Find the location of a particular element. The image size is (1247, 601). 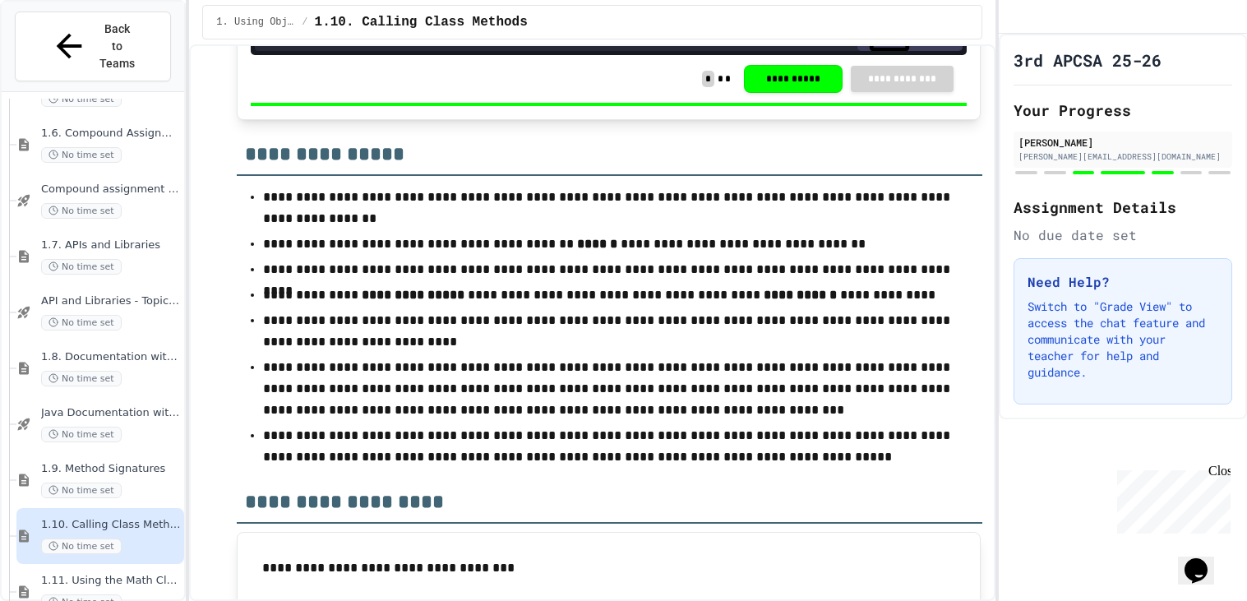

div: Chat with us now!Close is located at coordinates (60, 55).